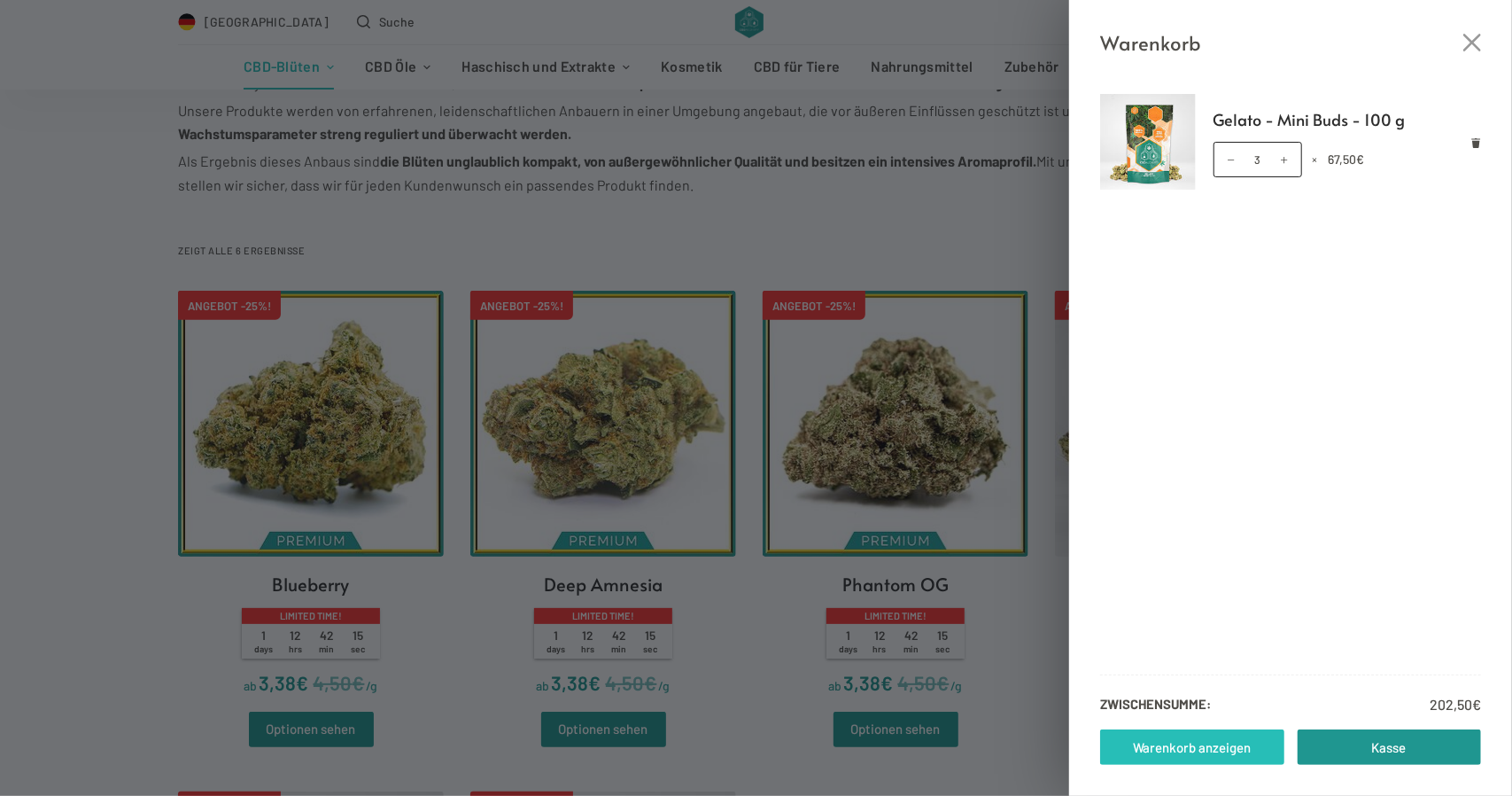 Image resolution: width=1512 pixels, height=796 pixels. Describe the element at coordinates (1472, 43) in the screenshot. I see `button: Close cart drawer` at that location.